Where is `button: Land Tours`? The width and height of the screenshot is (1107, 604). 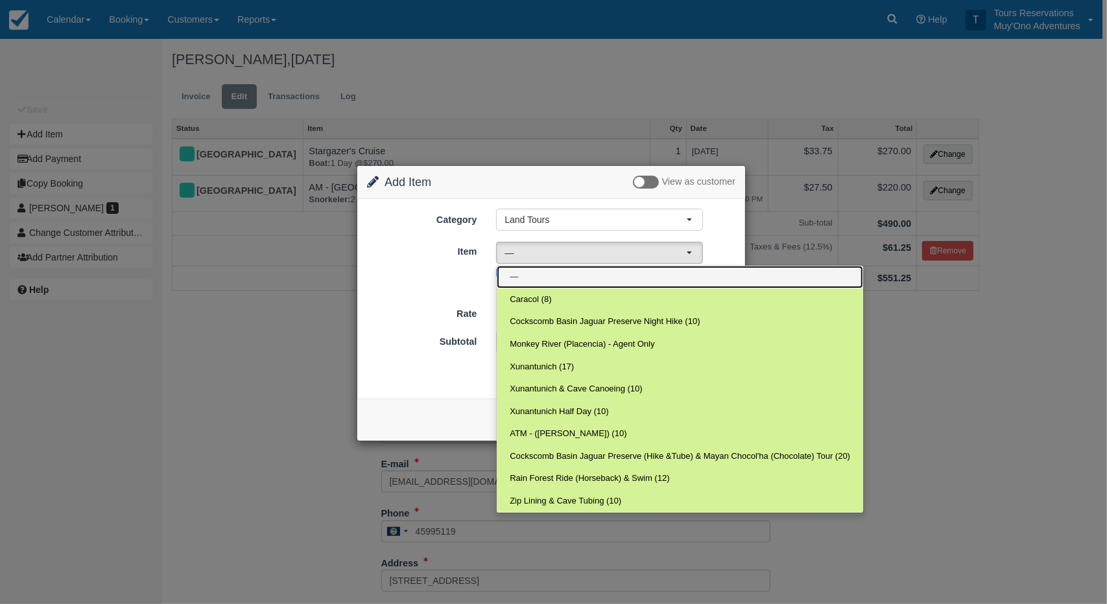
button: Land Tours is located at coordinates (599, 220).